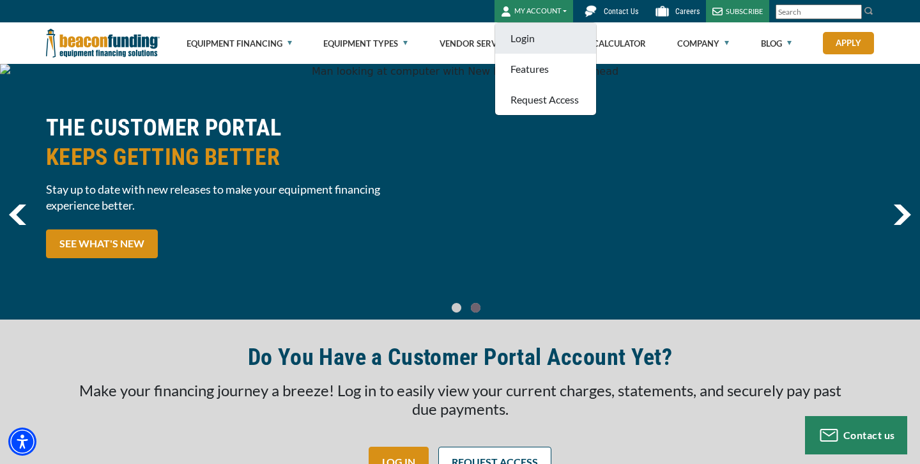 The width and height of the screenshot is (920, 464). I want to click on span: KEEPS GETTING BETTER, so click(249, 157).